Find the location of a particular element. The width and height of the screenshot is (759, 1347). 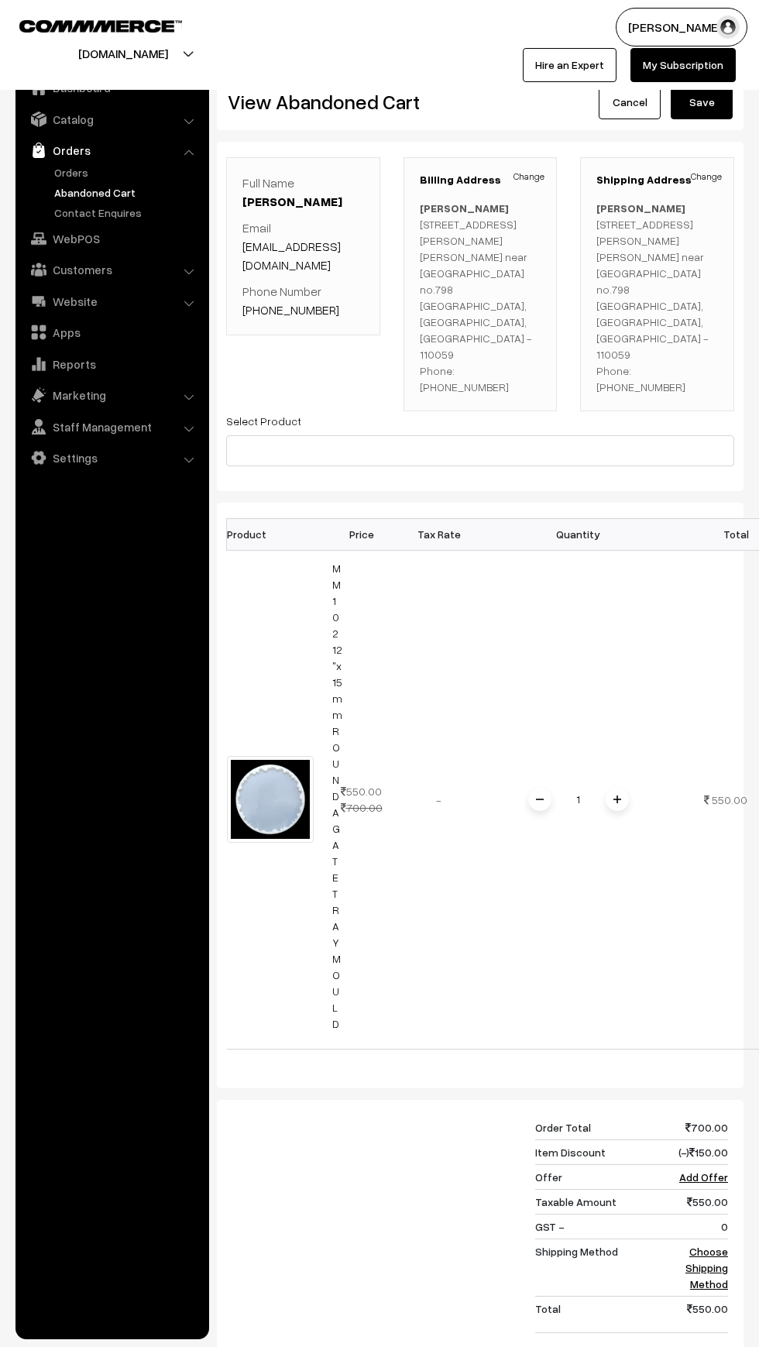

img: user is located at coordinates (728, 27).